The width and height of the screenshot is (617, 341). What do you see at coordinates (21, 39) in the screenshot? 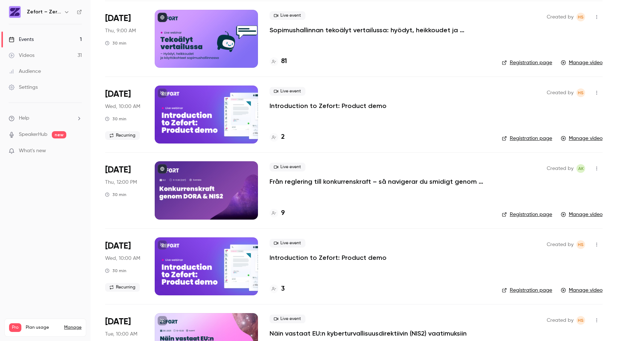
I see `div: Events` at bounding box center [21, 39].